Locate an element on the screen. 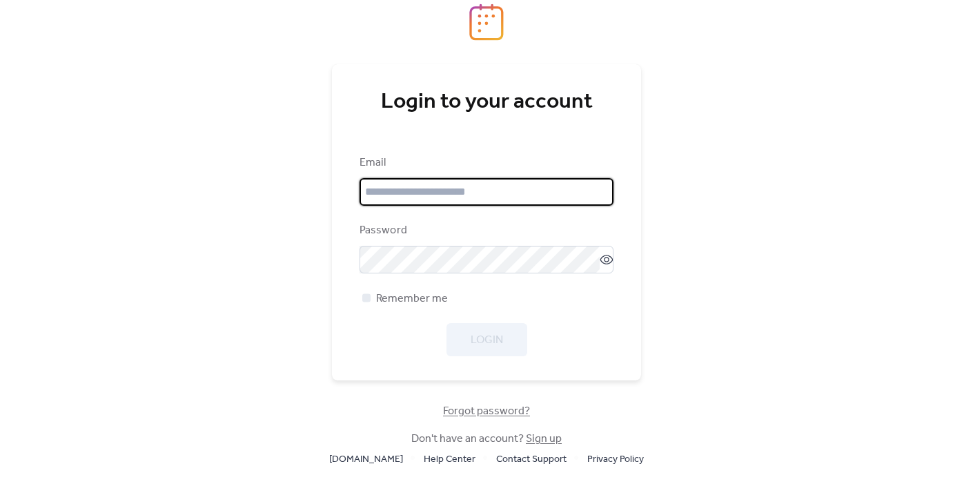  span: Contact Support is located at coordinates (531, 459).